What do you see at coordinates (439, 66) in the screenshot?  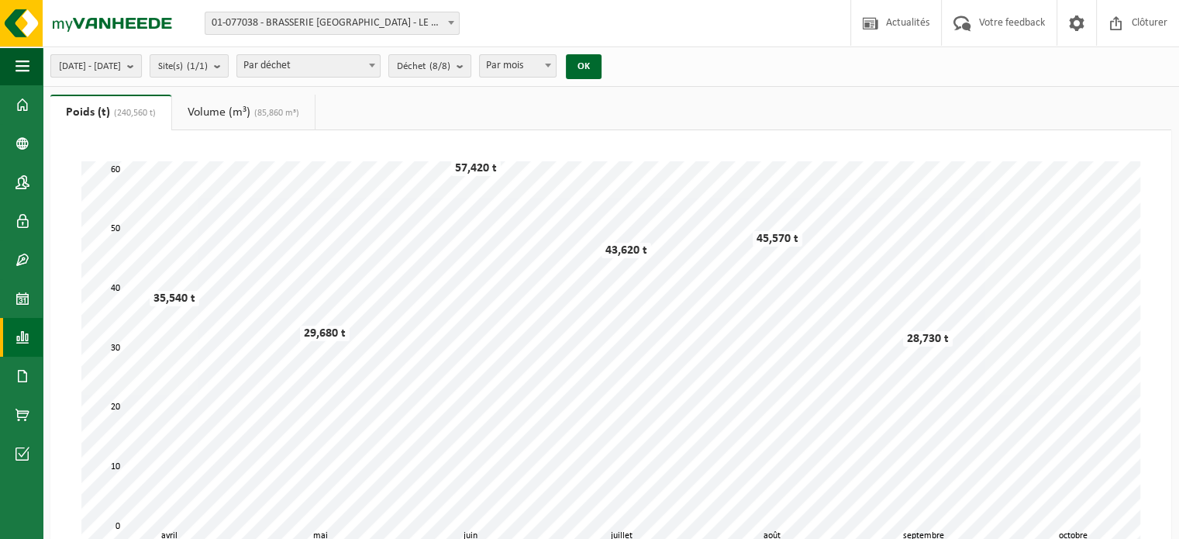 I see `count: (8/8)` at bounding box center [439, 66].